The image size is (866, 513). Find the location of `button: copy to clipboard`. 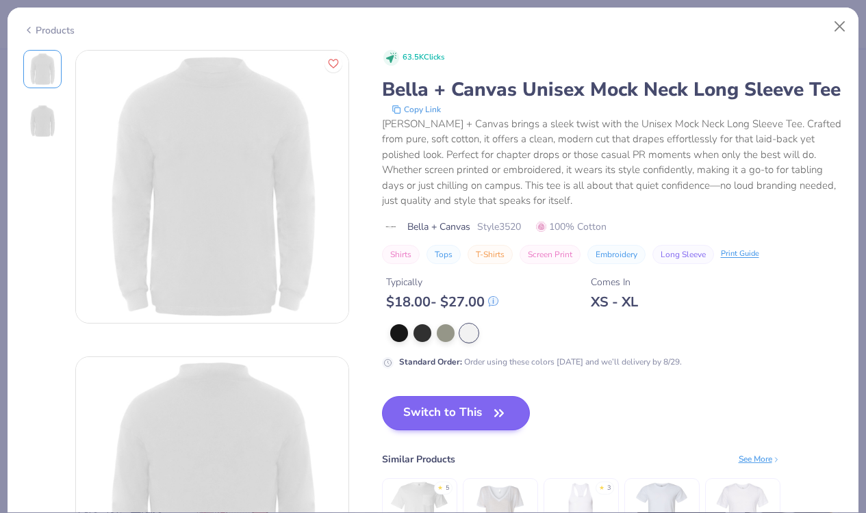

button: copy to clipboard is located at coordinates (416, 109).